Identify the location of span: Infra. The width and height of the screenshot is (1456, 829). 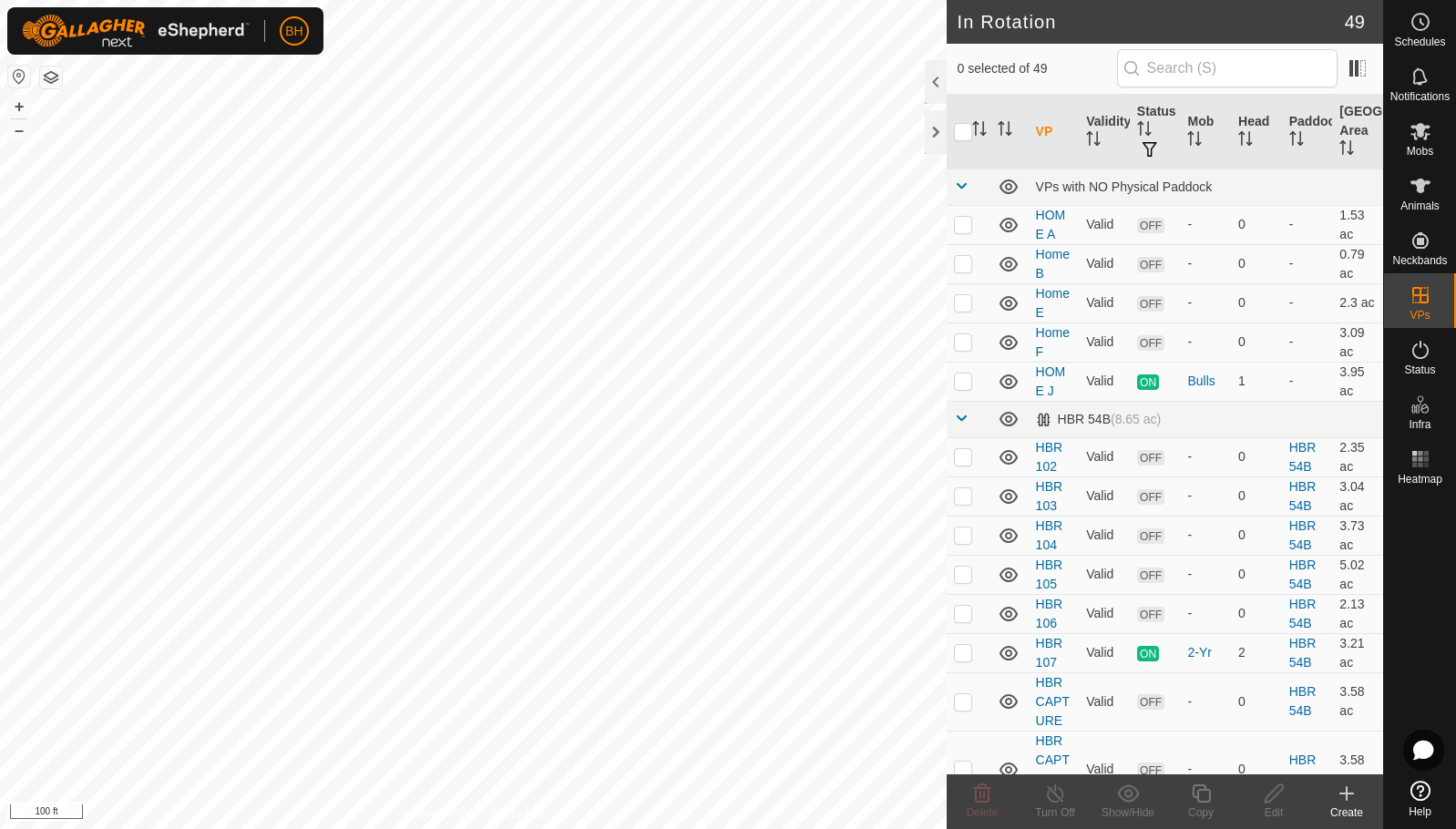
(1419, 424).